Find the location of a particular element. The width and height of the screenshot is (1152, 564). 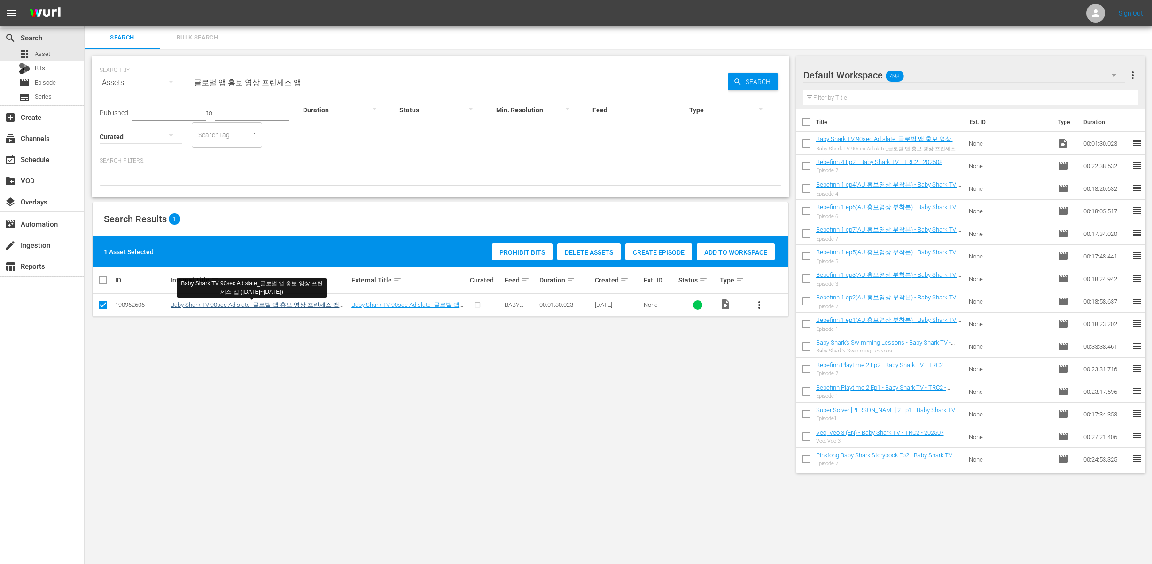

div: Type is located at coordinates (732, 280).